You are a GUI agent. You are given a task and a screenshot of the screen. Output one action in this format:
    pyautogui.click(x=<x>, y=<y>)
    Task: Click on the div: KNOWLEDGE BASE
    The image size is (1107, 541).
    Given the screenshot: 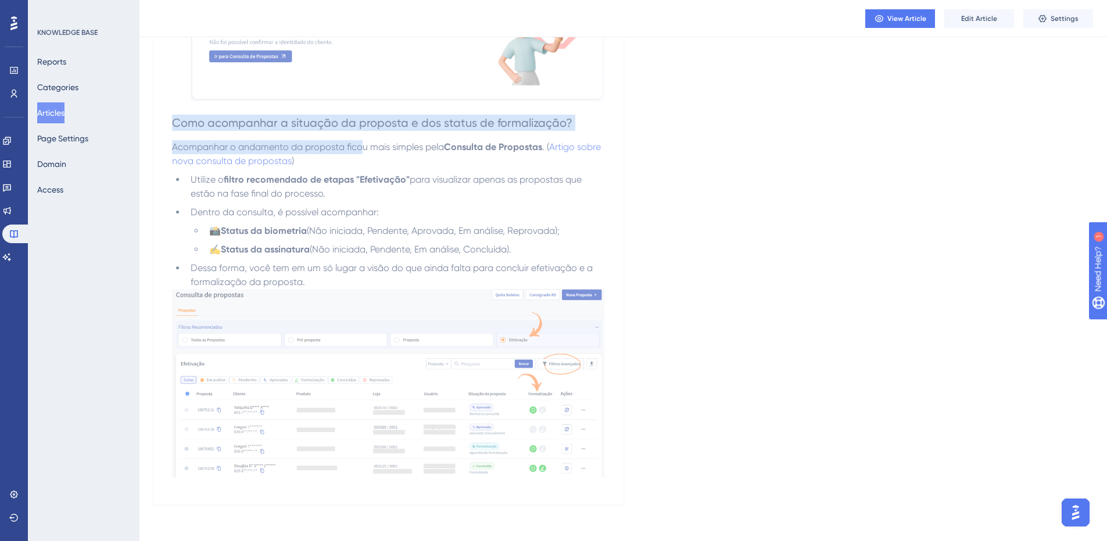 What is the action you would take?
    pyautogui.click(x=67, y=33)
    